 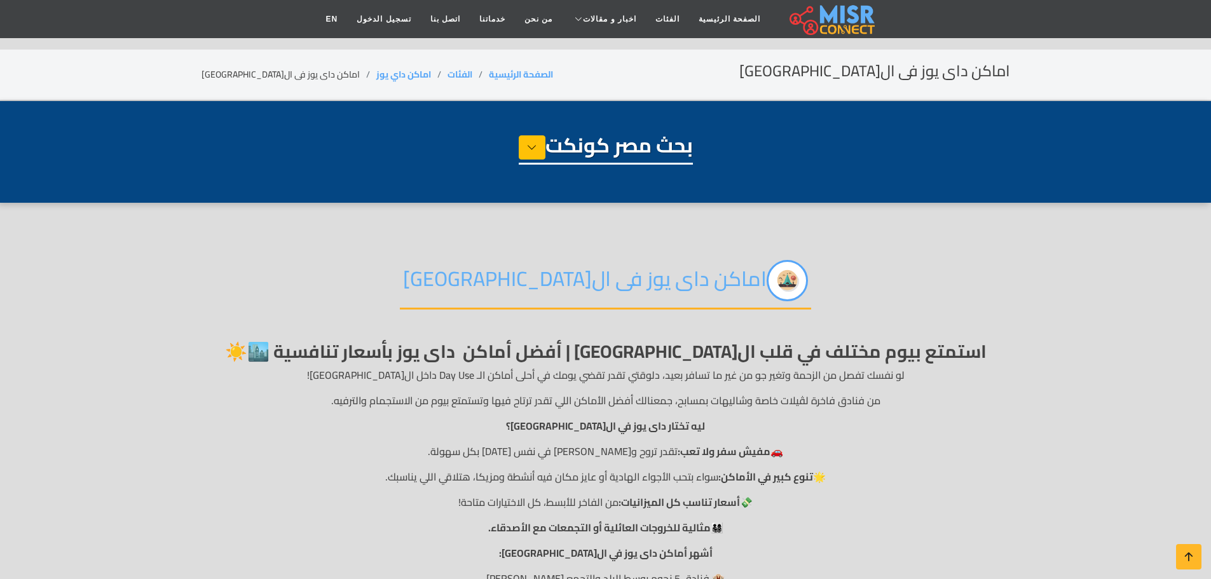 What do you see at coordinates (606, 375) in the screenshot?
I see `p: لو نفسك تفصل من الزحمة وتغير جو من غير ما تسافر بعيد، دلوقتي تقدر تقضي يومك في أحلى أماكن الـ Day...` at bounding box center [606, 375].